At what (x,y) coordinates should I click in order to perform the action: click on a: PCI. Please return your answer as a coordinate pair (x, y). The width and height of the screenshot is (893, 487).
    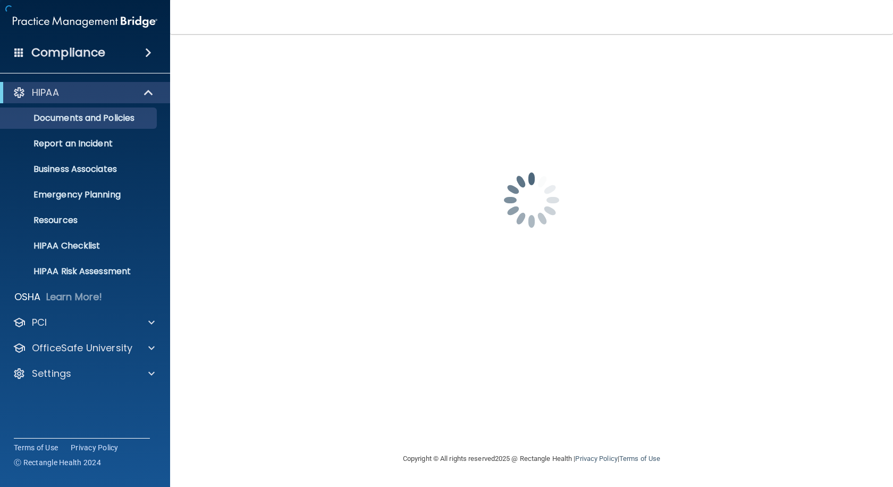
    Looking at the image, I should click on (83, 322).